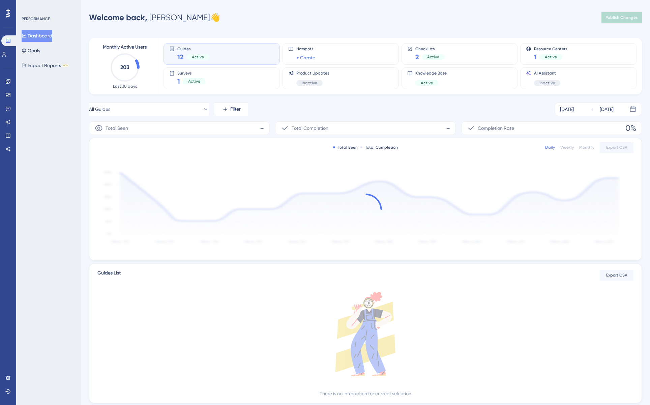 The image size is (650, 405). I want to click on div: Total Completion, so click(379, 147).